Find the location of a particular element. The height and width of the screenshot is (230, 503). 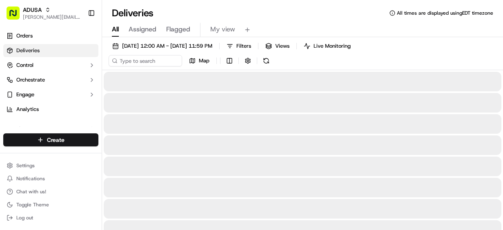

button: Orchestrate is located at coordinates (51, 80).